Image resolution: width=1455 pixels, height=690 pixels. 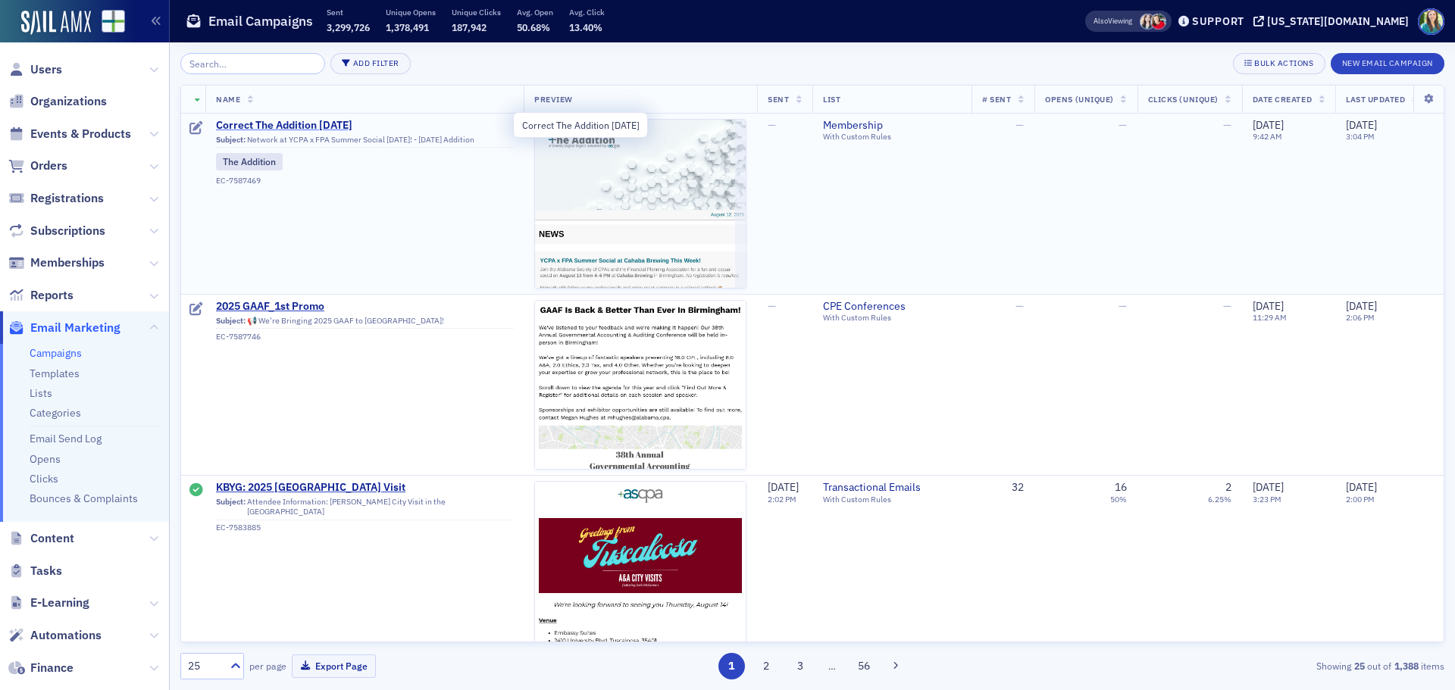 What do you see at coordinates (1360, 136) in the screenshot?
I see `time: 3:04 PM` at bounding box center [1360, 136].